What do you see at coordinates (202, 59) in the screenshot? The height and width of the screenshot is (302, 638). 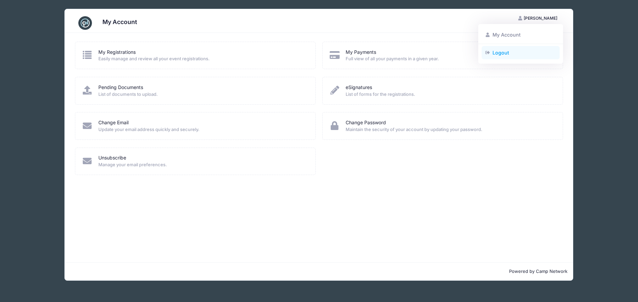 I see `span: Easily manage and review all your event registrations.` at bounding box center [202, 59].